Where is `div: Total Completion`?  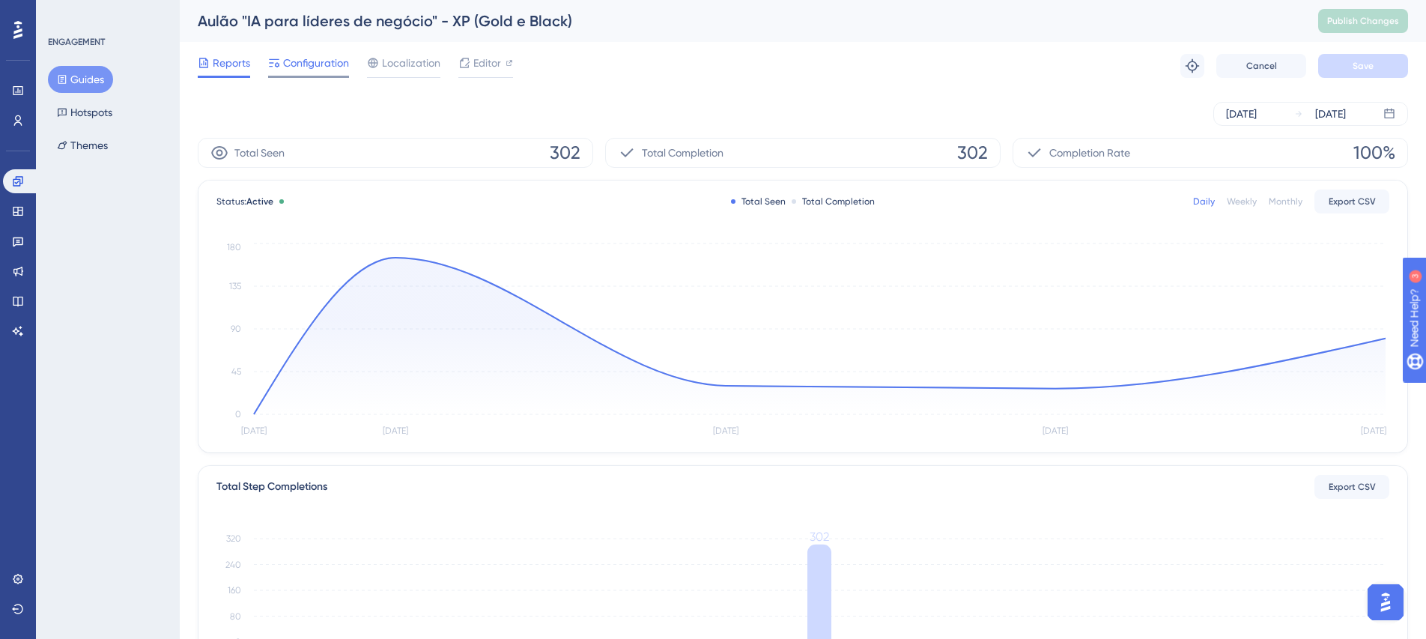
div: Total Completion is located at coordinates (833, 201).